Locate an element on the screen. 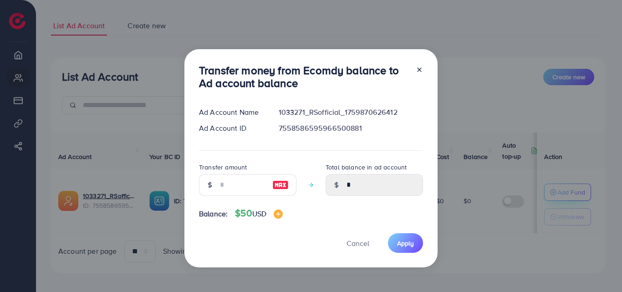 The image size is (622, 292). h3: Transfer money from Ecomdy balance to Ad account balance is located at coordinates (304, 77).